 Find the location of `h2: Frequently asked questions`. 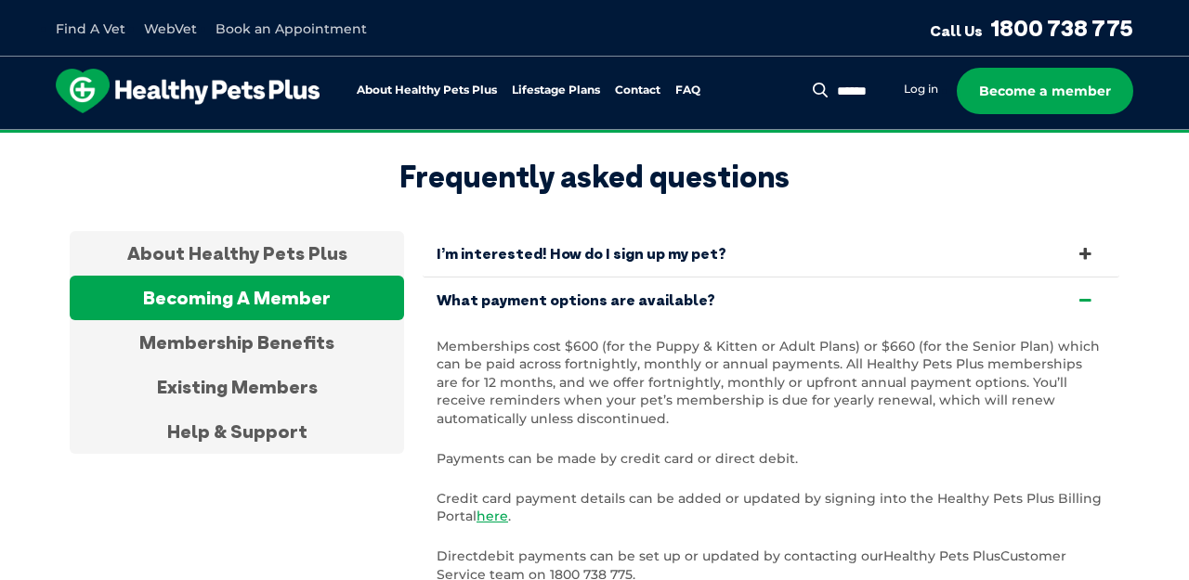

h2: Frequently asked questions is located at coordinates (594, 176).